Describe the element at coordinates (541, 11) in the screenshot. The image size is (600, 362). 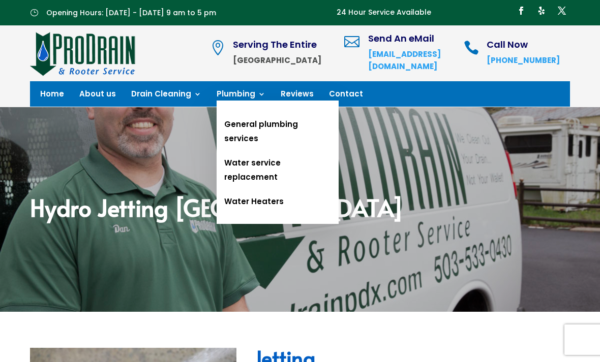
I see `a: Follow on Yelp` at that location.